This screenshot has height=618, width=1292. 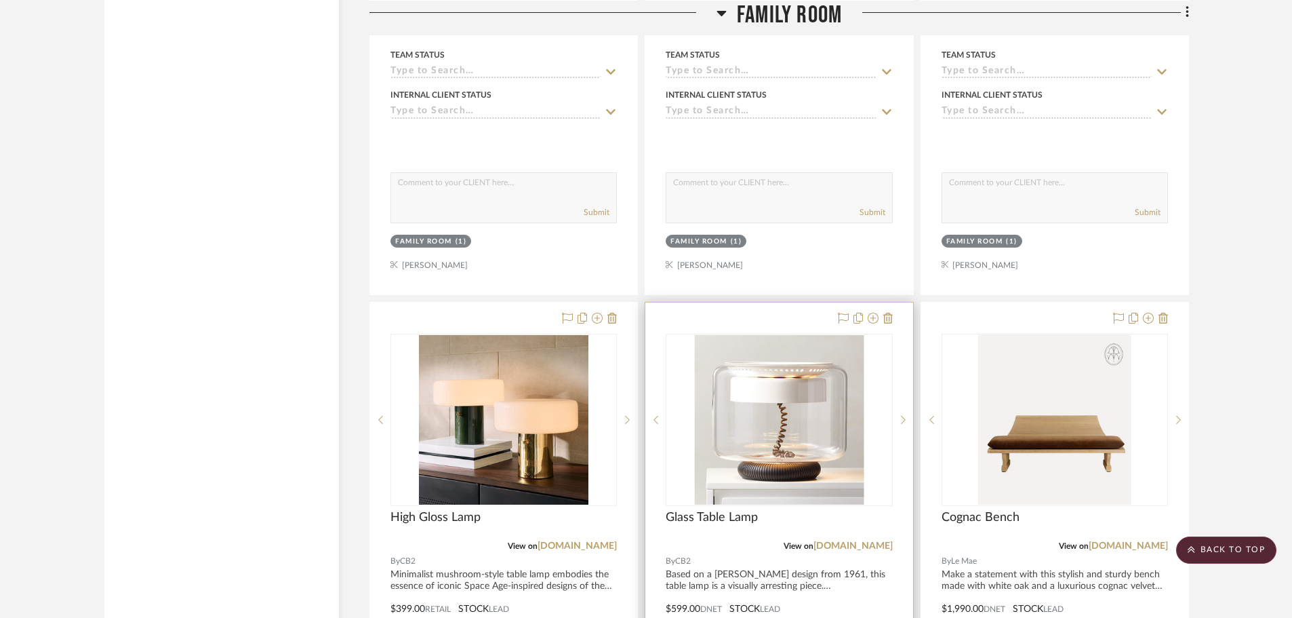 I want to click on img: Cognac Bench, so click(x=1055, y=420).